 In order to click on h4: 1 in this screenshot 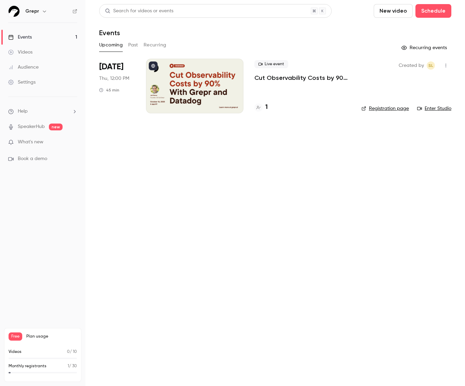, I will do `click(266, 107)`.